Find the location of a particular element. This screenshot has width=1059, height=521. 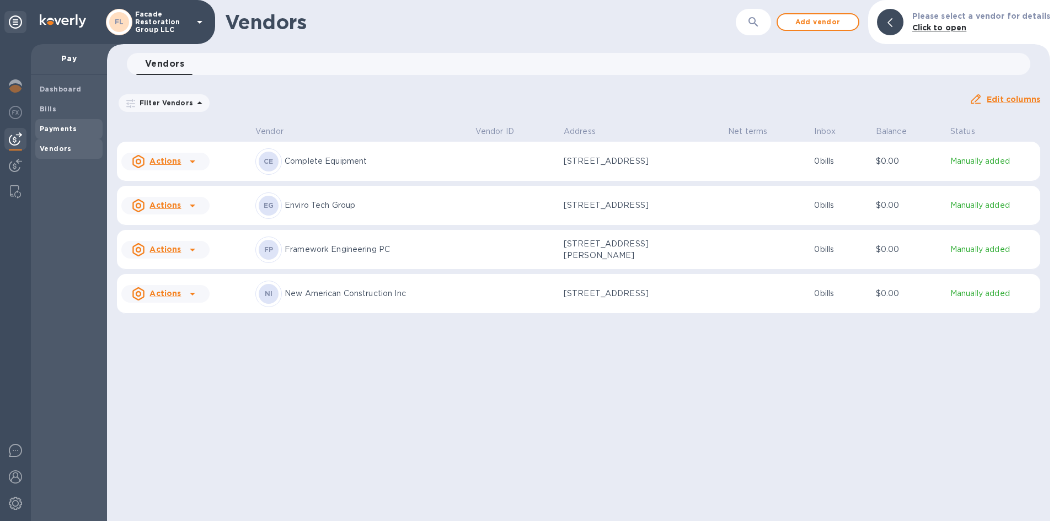

img: Foreign exchange is located at coordinates (15, 113).